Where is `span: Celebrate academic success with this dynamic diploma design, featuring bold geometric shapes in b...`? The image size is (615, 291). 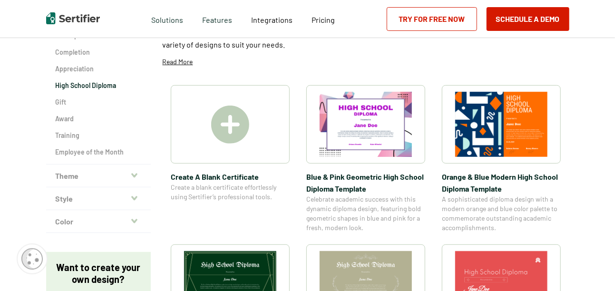 span: Celebrate academic success with this dynamic diploma design, featuring bold geometric shapes in b... is located at coordinates (366, 214).